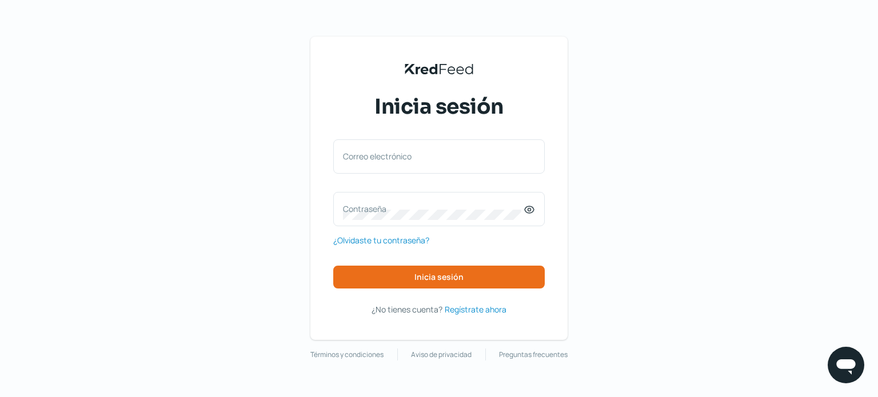  I want to click on a: Regístrate ahora, so click(476, 309).